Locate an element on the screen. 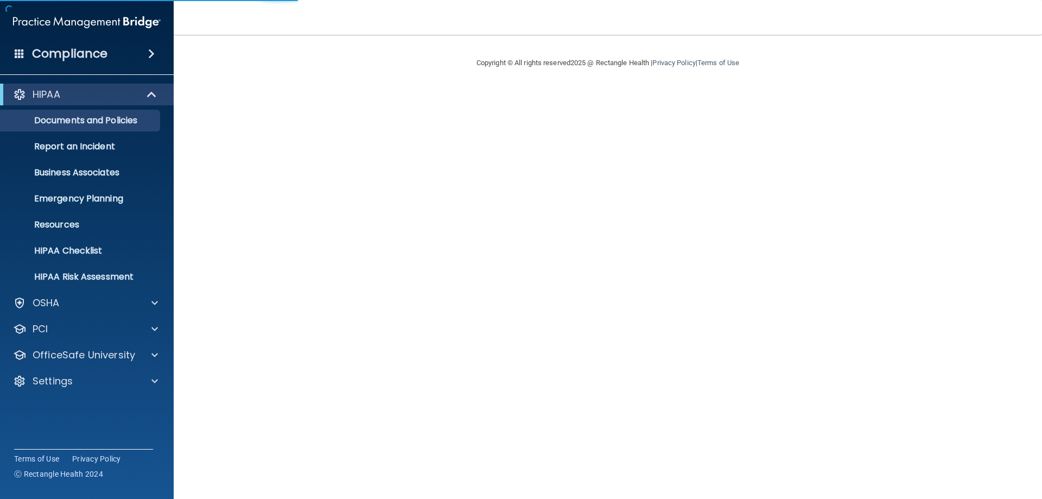 This screenshot has width=1042, height=499. img: PMB logo is located at coordinates (87, 22).